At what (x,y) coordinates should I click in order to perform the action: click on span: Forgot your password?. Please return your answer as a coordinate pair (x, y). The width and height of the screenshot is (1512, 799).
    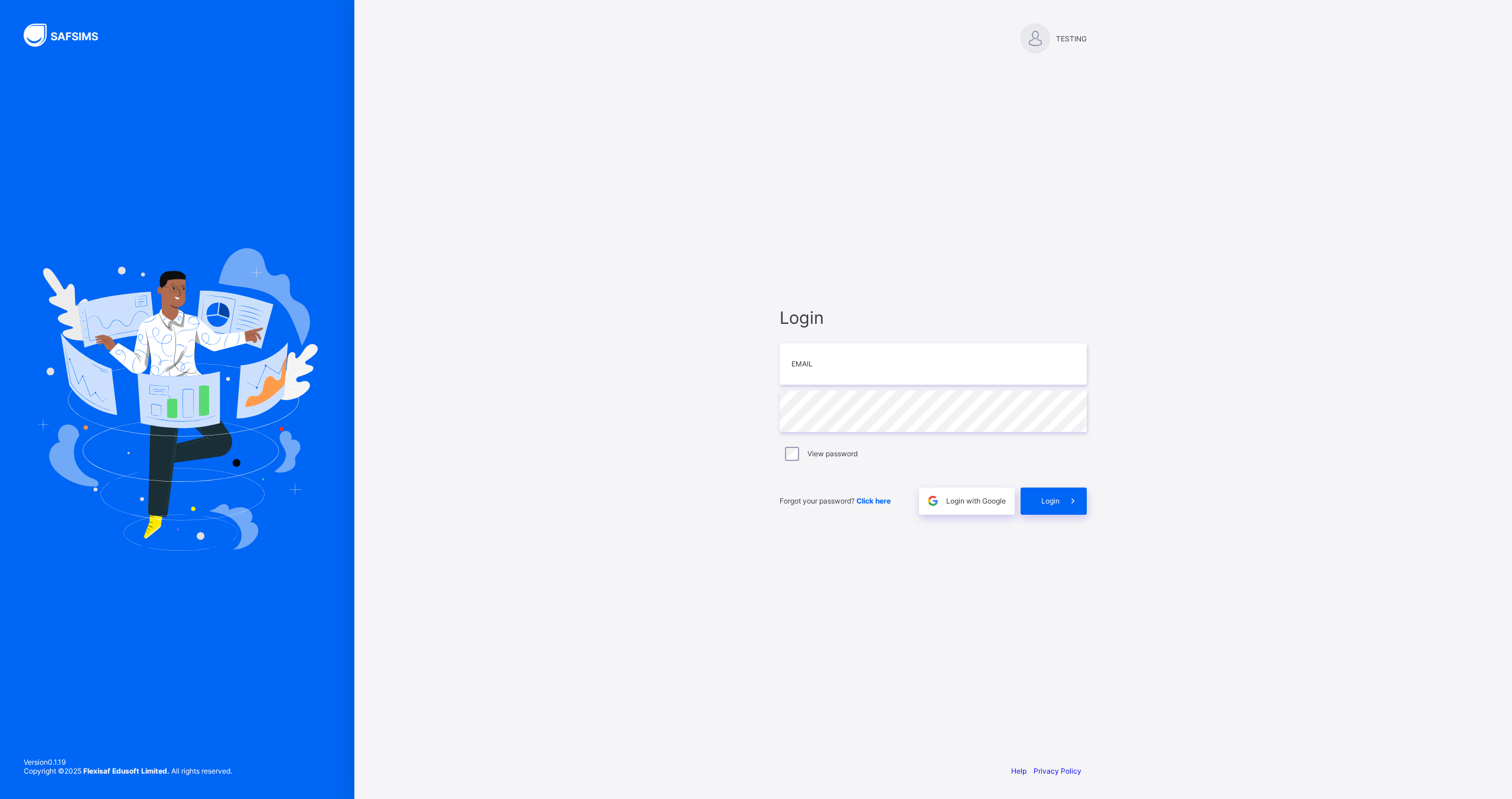
    Looking at the image, I should click on (835, 500).